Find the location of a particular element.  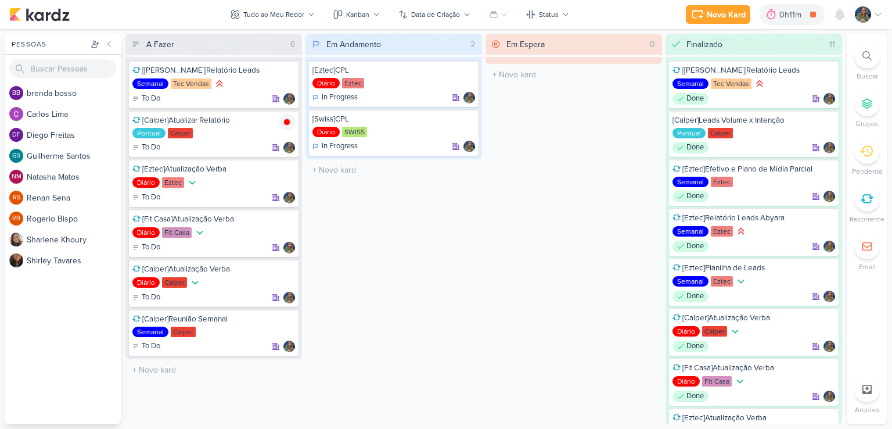

div: 2 is located at coordinates (473, 44).